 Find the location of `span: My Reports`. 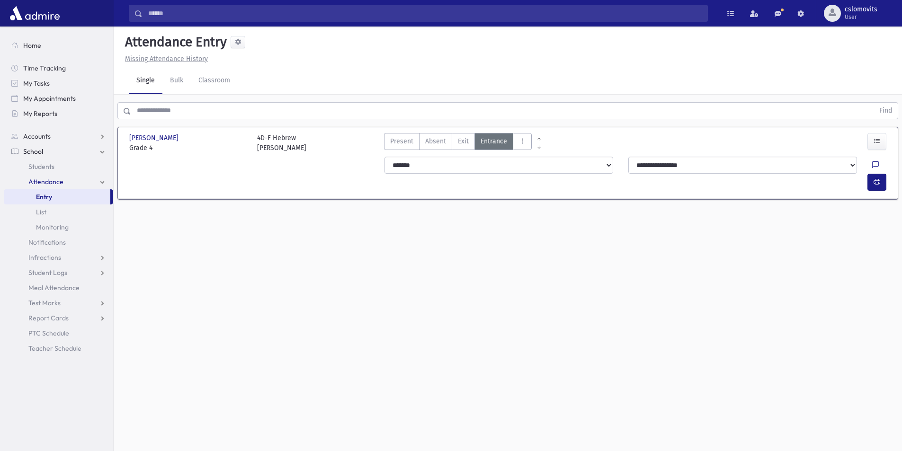

span: My Reports is located at coordinates (40, 114).